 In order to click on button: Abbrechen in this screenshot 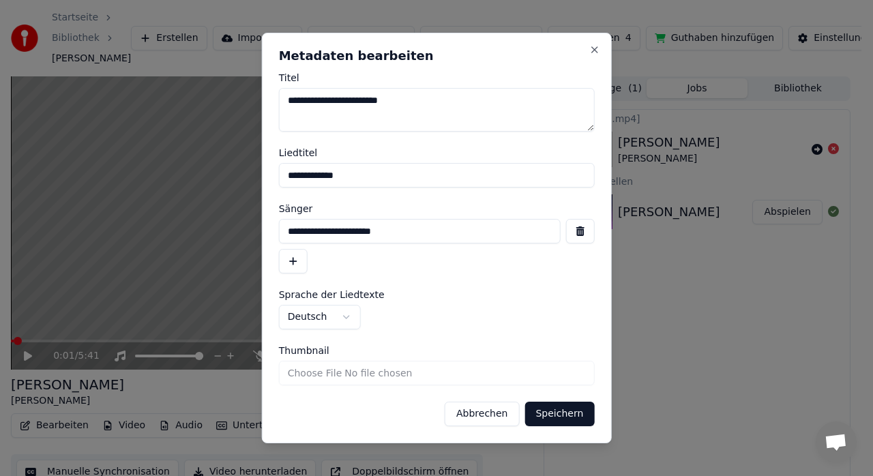, I will do `click(481, 414)`.